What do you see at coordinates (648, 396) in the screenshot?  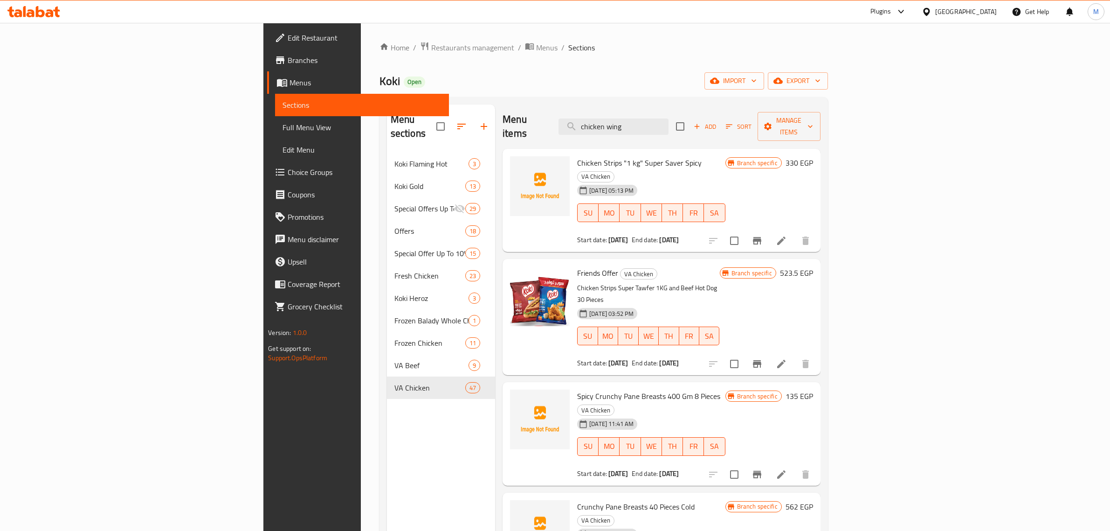 I see `span: Spicy Crunchy Pane Breasts 400 Gm 8 Pieces` at bounding box center [648, 396].